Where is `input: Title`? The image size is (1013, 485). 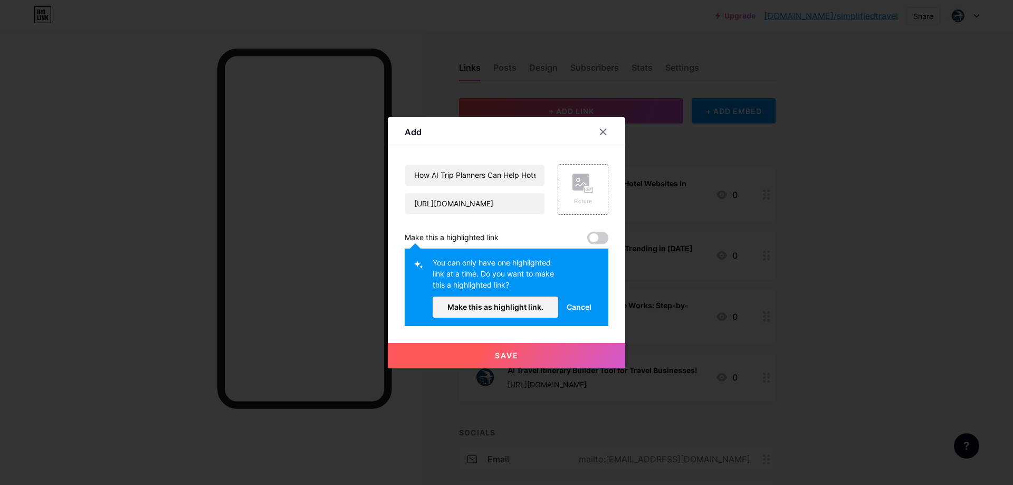
input: Title is located at coordinates (475, 175).